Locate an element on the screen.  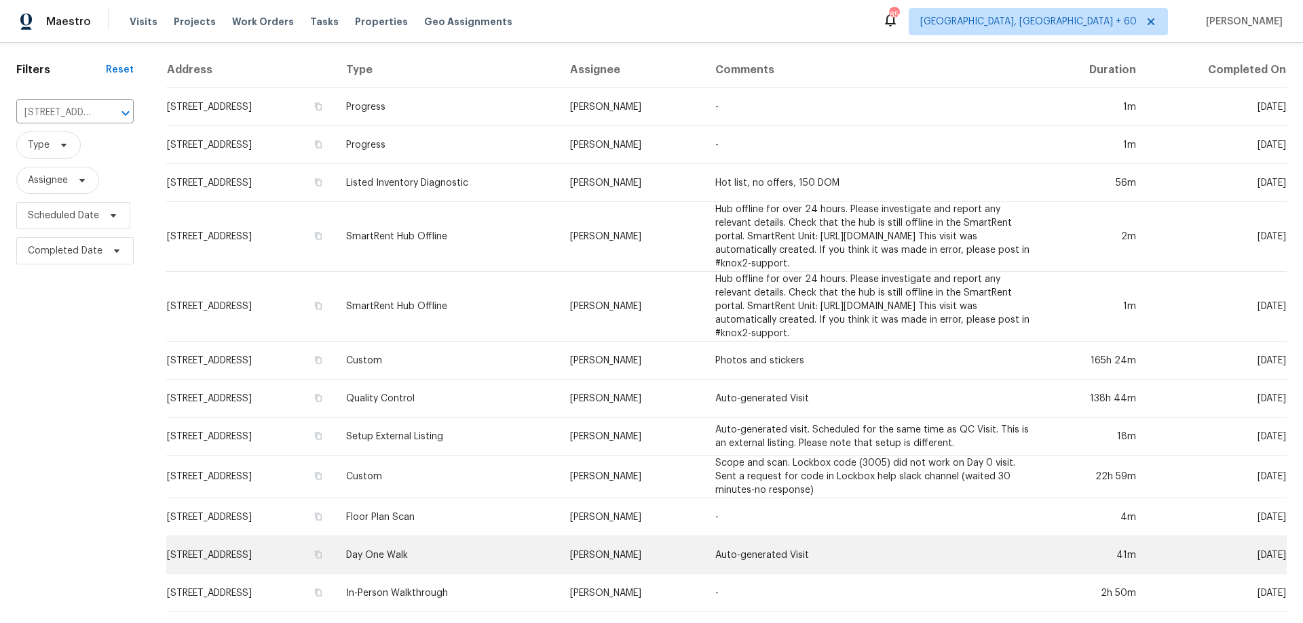
span: Type is located at coordinates (39, 145).